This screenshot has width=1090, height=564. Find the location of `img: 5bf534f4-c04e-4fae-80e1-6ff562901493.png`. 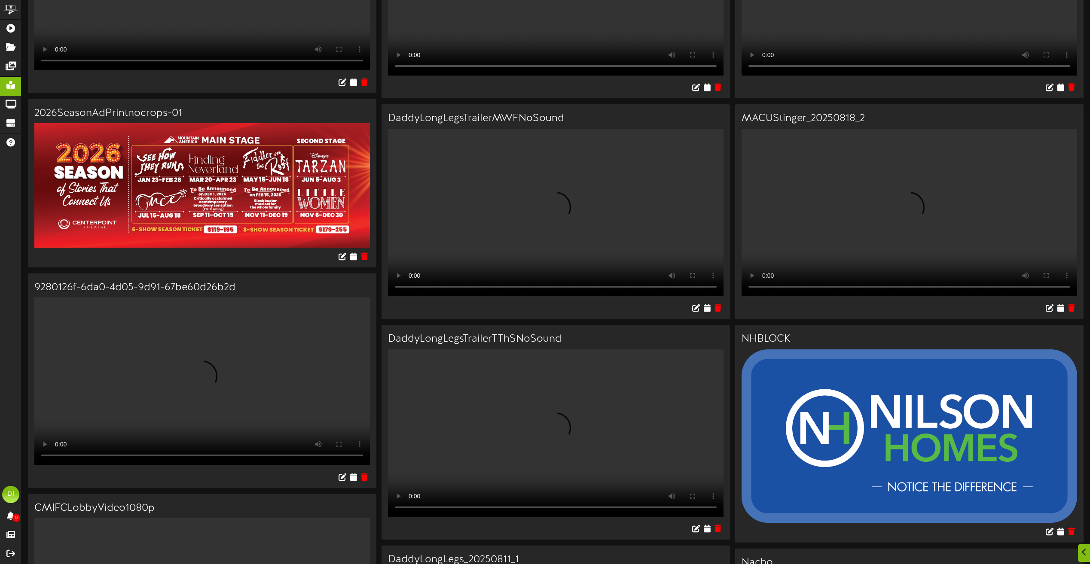

img: 5bf534f4-c04e-4fae-80e1-6ff562901493.png is located at coordinates (909, 436).